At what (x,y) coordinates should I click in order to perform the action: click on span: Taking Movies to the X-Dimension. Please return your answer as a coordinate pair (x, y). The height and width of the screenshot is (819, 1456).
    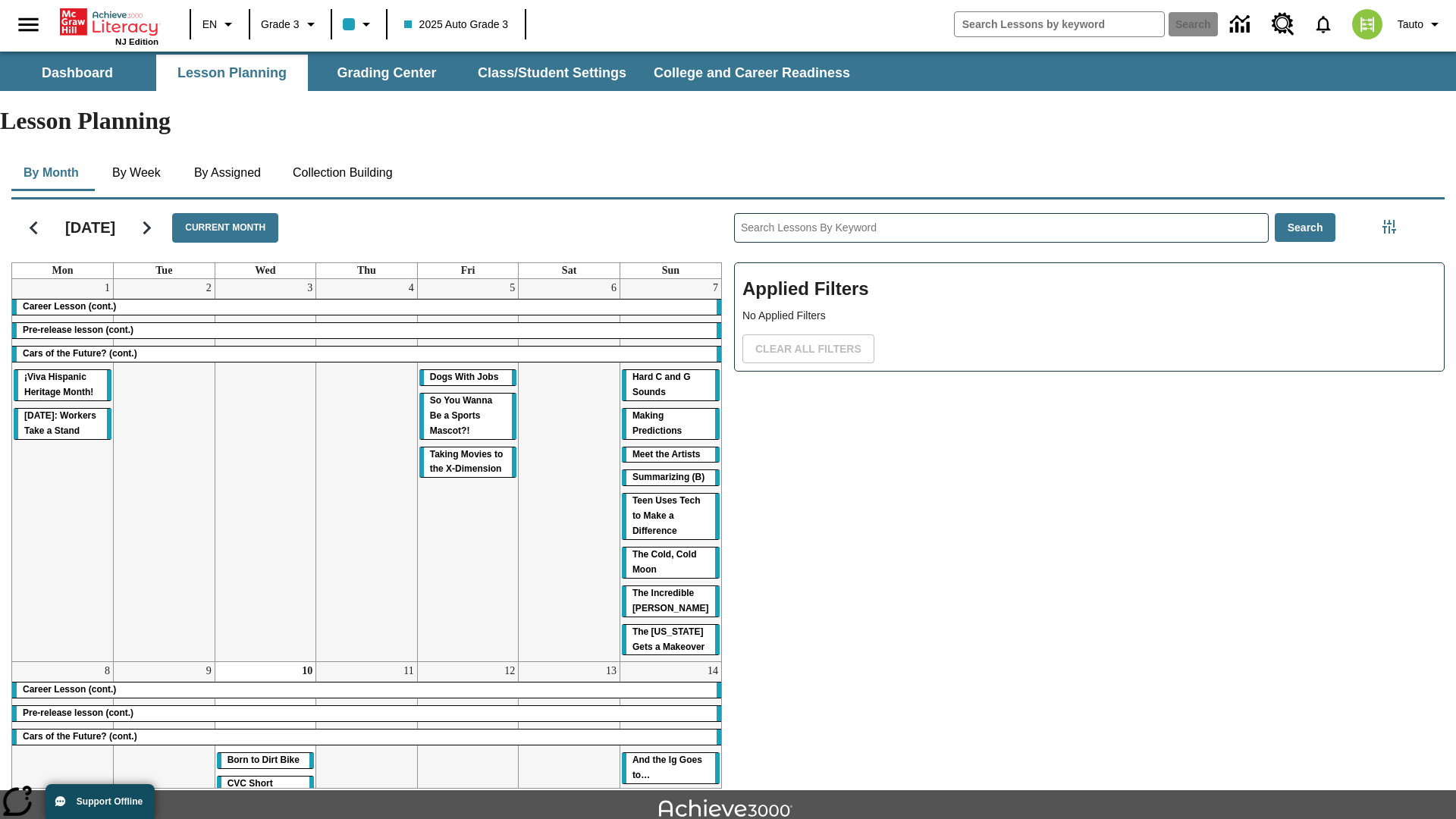
    Looking at the image, I should click on (466, 461).